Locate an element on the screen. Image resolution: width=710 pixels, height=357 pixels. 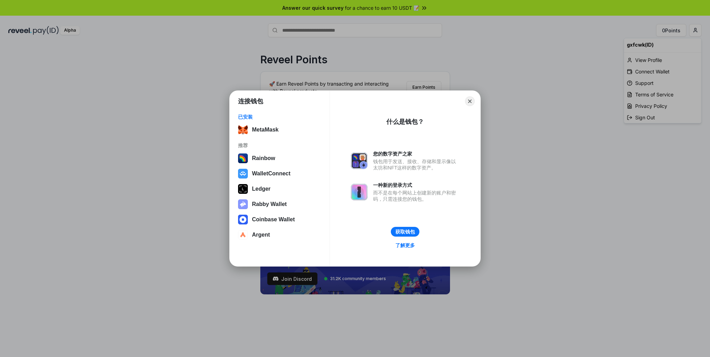
button: Coinbase Wallet is located at coordinates (279, 219).